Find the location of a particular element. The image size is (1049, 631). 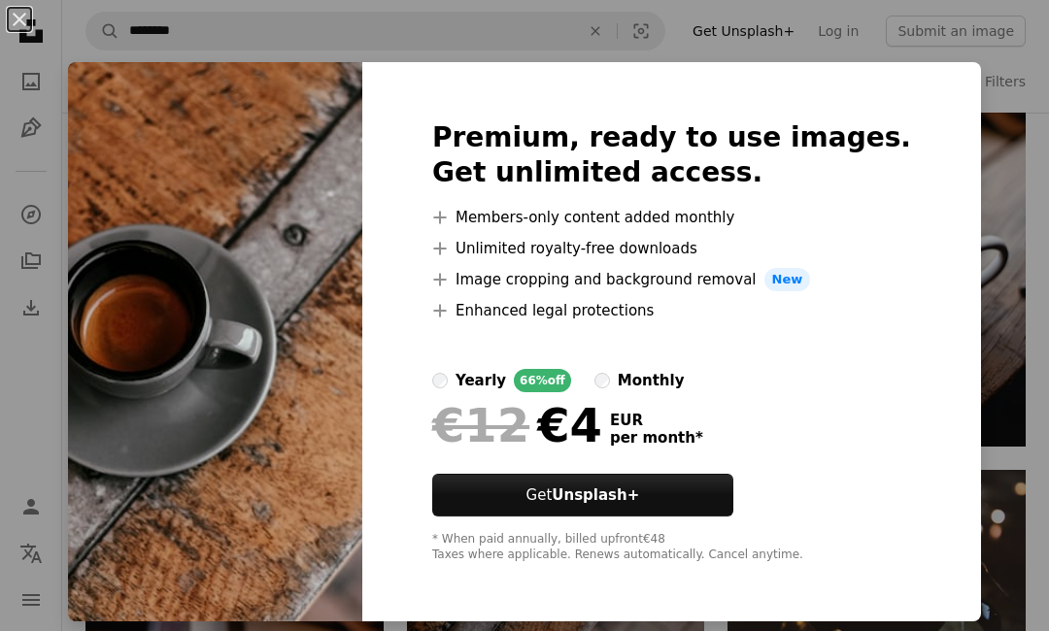

span: €12 is located at coordinates (481, 425).